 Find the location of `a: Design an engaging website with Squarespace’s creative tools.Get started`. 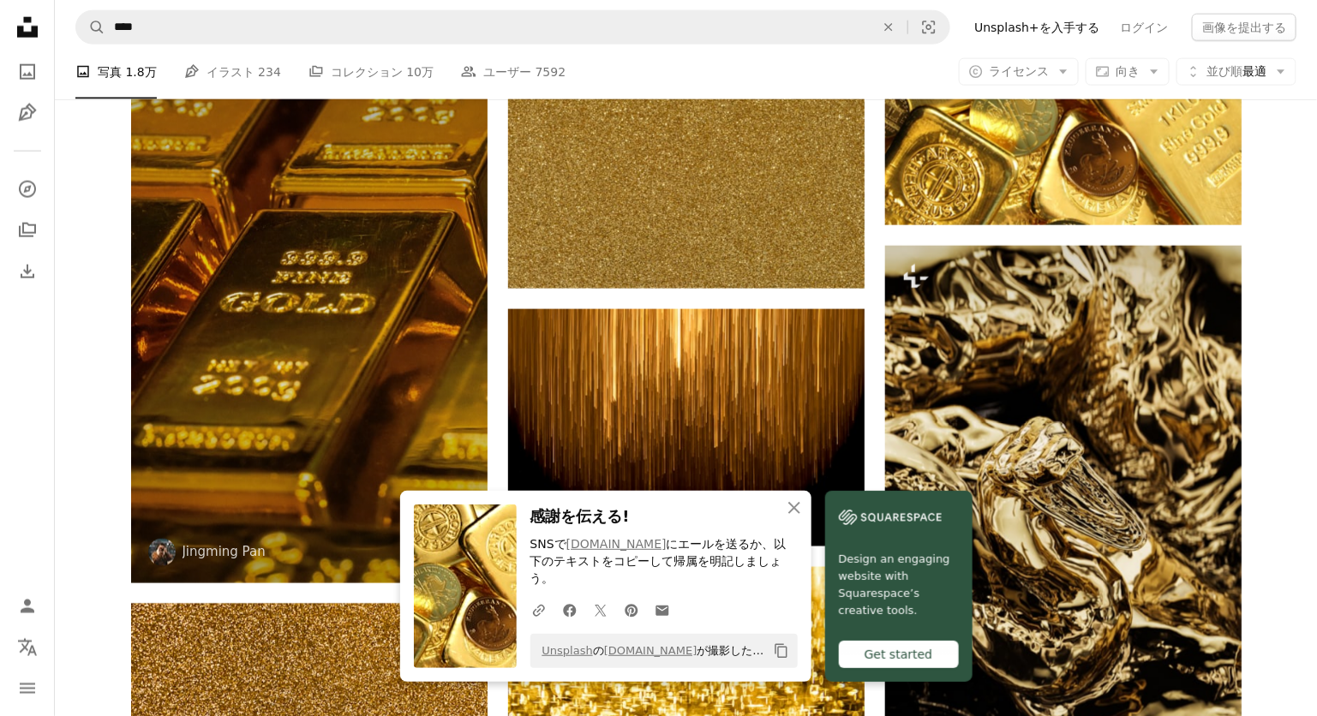

a: Design an engaging website with Squarespace’s creative tools.Get started is located at coordinates (899, 586).